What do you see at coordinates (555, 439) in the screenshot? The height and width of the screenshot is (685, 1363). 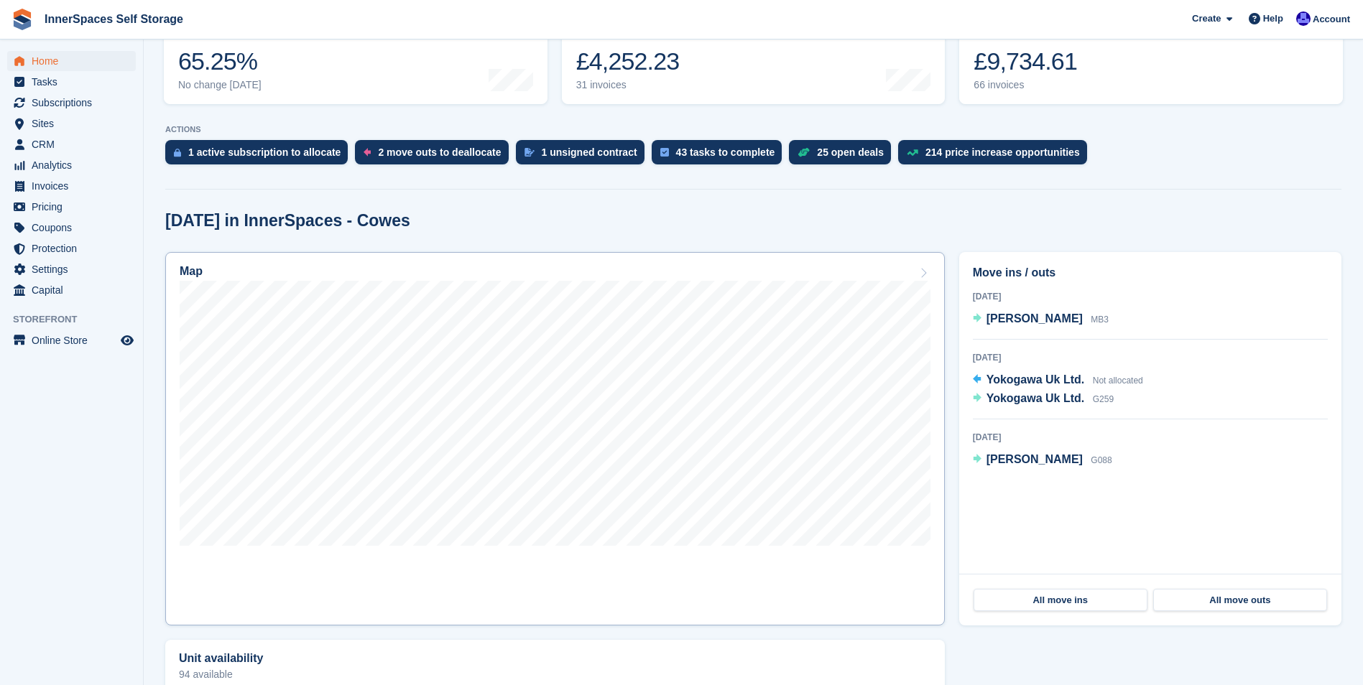 I see `a: Map` at bounding box center [555, 439].